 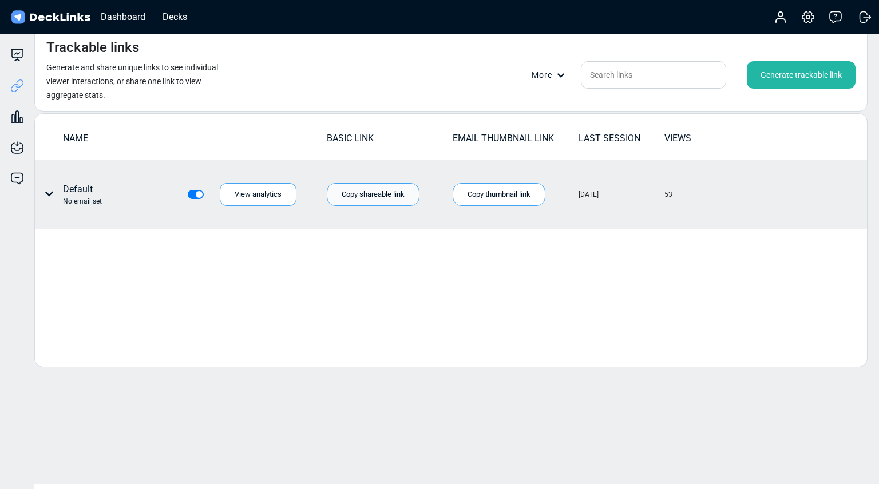 What do you see at coordinates (258, 195) in the screenshot?
I see `div: View analytics` at bounding box center [258, 195].